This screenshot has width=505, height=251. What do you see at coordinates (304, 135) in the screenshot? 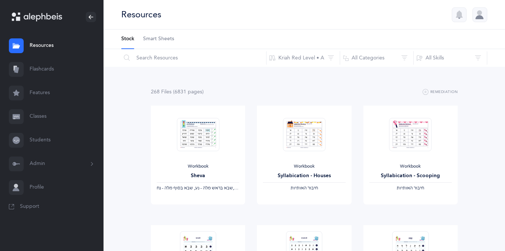
I see `img: Syllabication-Workbook-Level-1-EN_Red_Houses_thumbnail_1741114032.png` at bounding box center [304, 135].